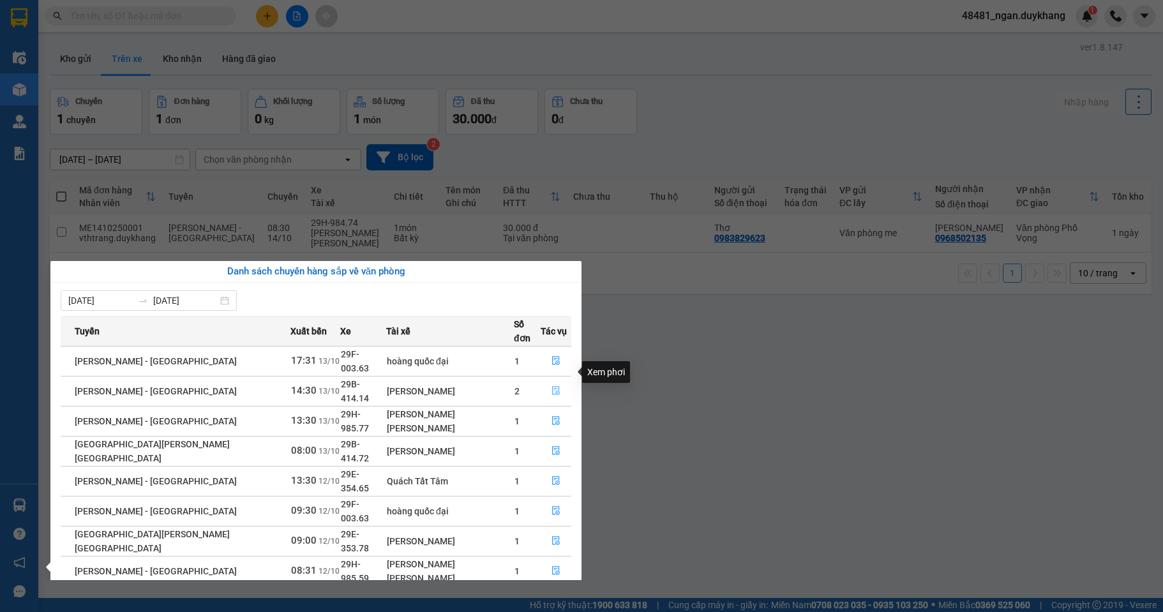 The width and height of the screenshot is (1163, 612). Describe the element at coordinates (304, 511) in the screenshot. I see `span: 09:30` at that location.